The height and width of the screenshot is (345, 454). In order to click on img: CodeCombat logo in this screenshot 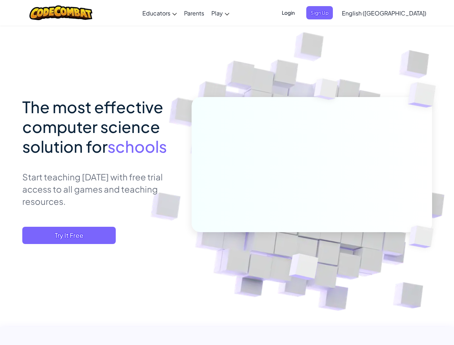, I will do `click(61, 13)`.